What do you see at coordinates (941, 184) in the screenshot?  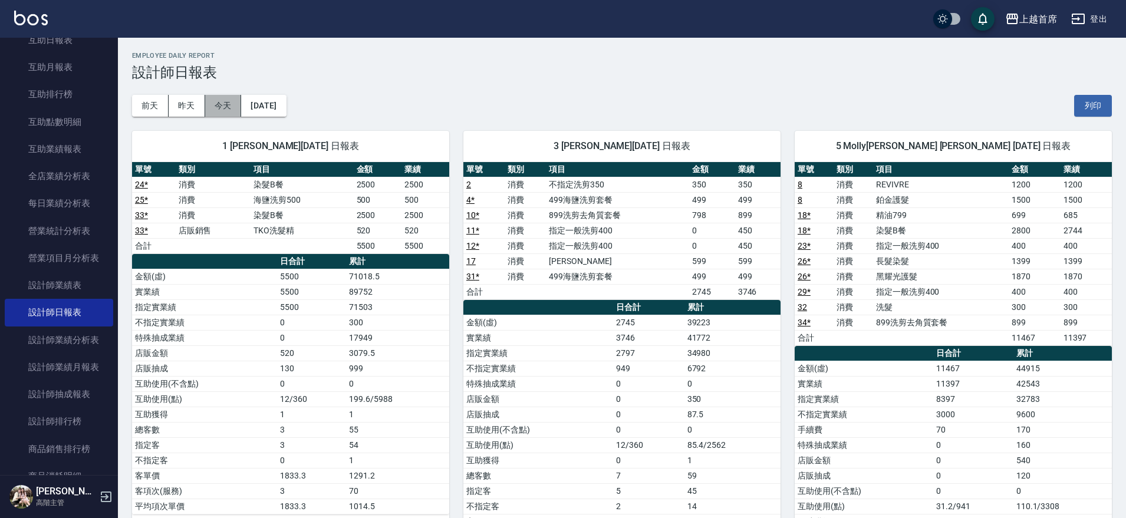 I see `td: REVIVRE` at bounding box center [941, 184].